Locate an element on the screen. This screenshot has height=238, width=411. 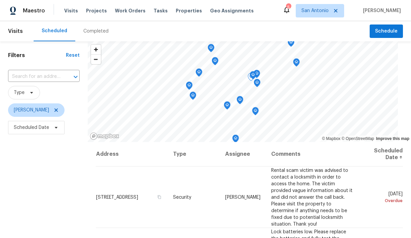
span: Geo Assignments is located at coordinates (232, 11).